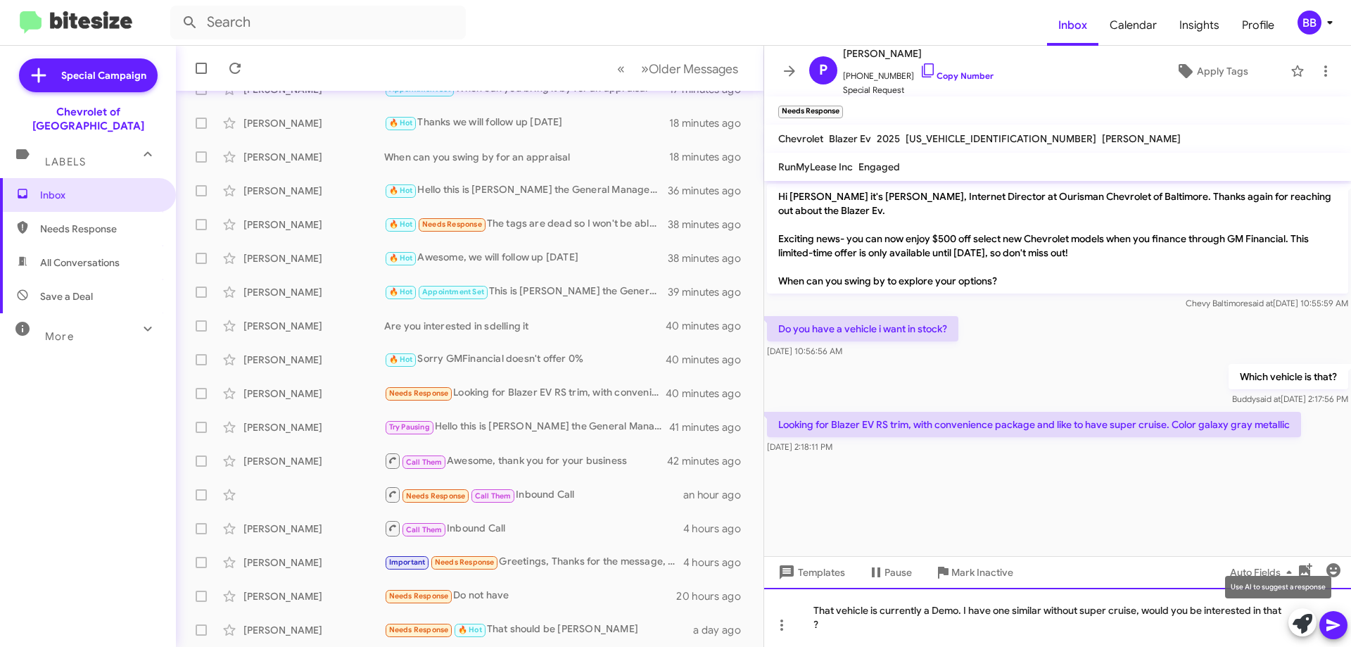 This screenshot has height=647, width=1351. What do you see at coordinates (974, 572) in the screenshot?
I see `button: Mark Inactive` at bounding box center [974, 572].